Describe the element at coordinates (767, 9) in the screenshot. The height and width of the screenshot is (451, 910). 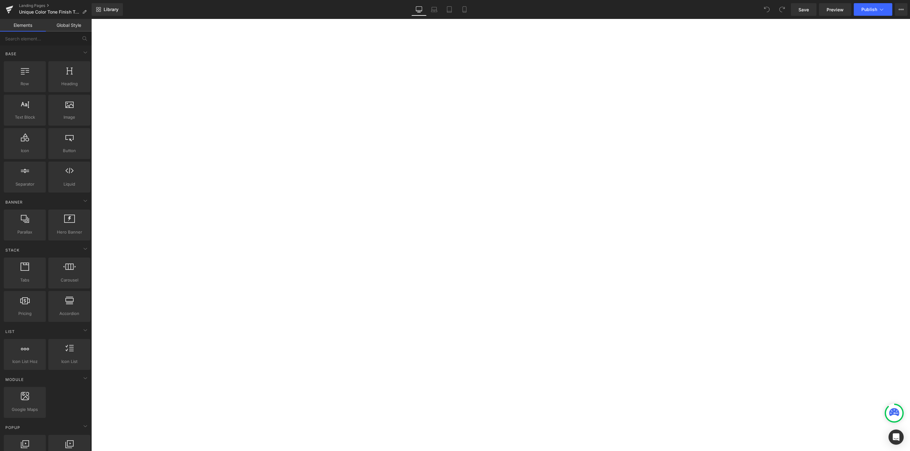
I see `button: Undo` at that location.